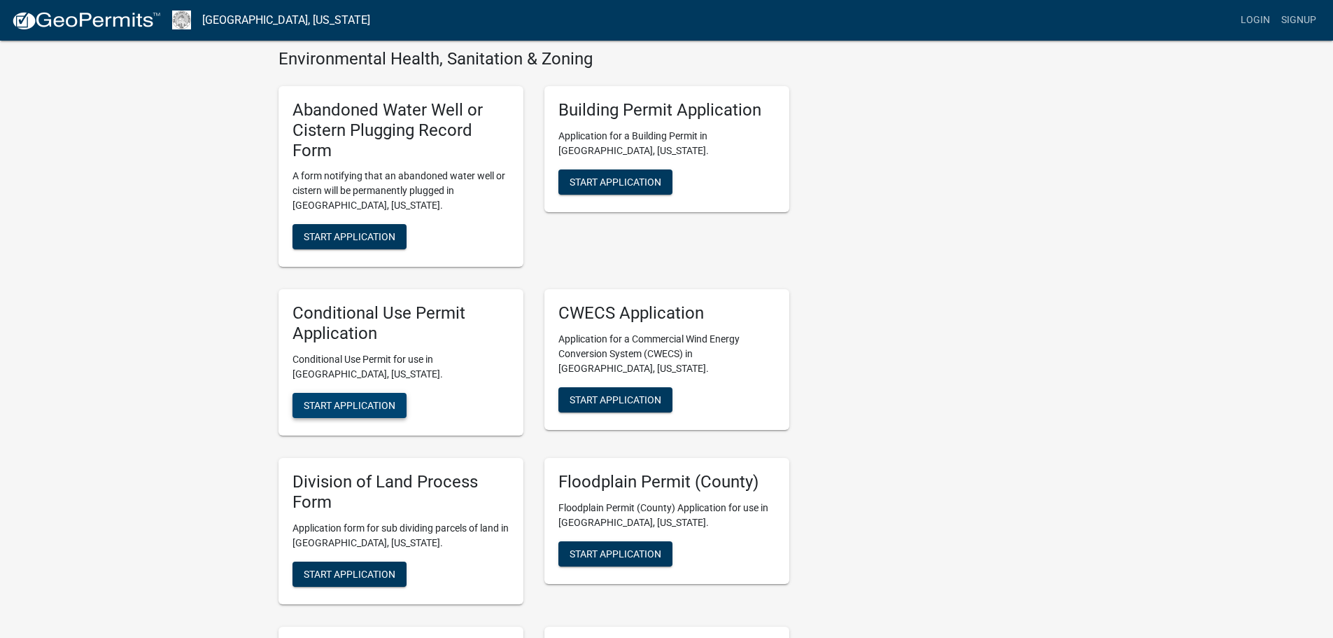  Describe the element at coordinates (667, 313) in the screenshot. I see `h5: CWECS Application` at that location.